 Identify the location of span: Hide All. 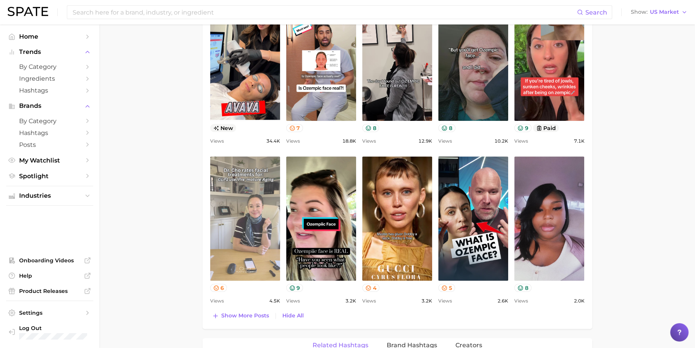
(293, 315).